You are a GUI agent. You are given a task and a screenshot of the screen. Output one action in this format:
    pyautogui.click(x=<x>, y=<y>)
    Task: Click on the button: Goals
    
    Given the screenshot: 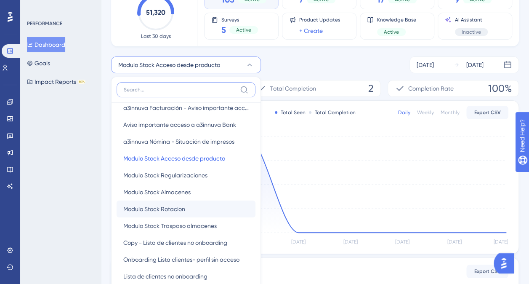 What is the action you would take?
    pyautogui.click(x=38, y=63)
    